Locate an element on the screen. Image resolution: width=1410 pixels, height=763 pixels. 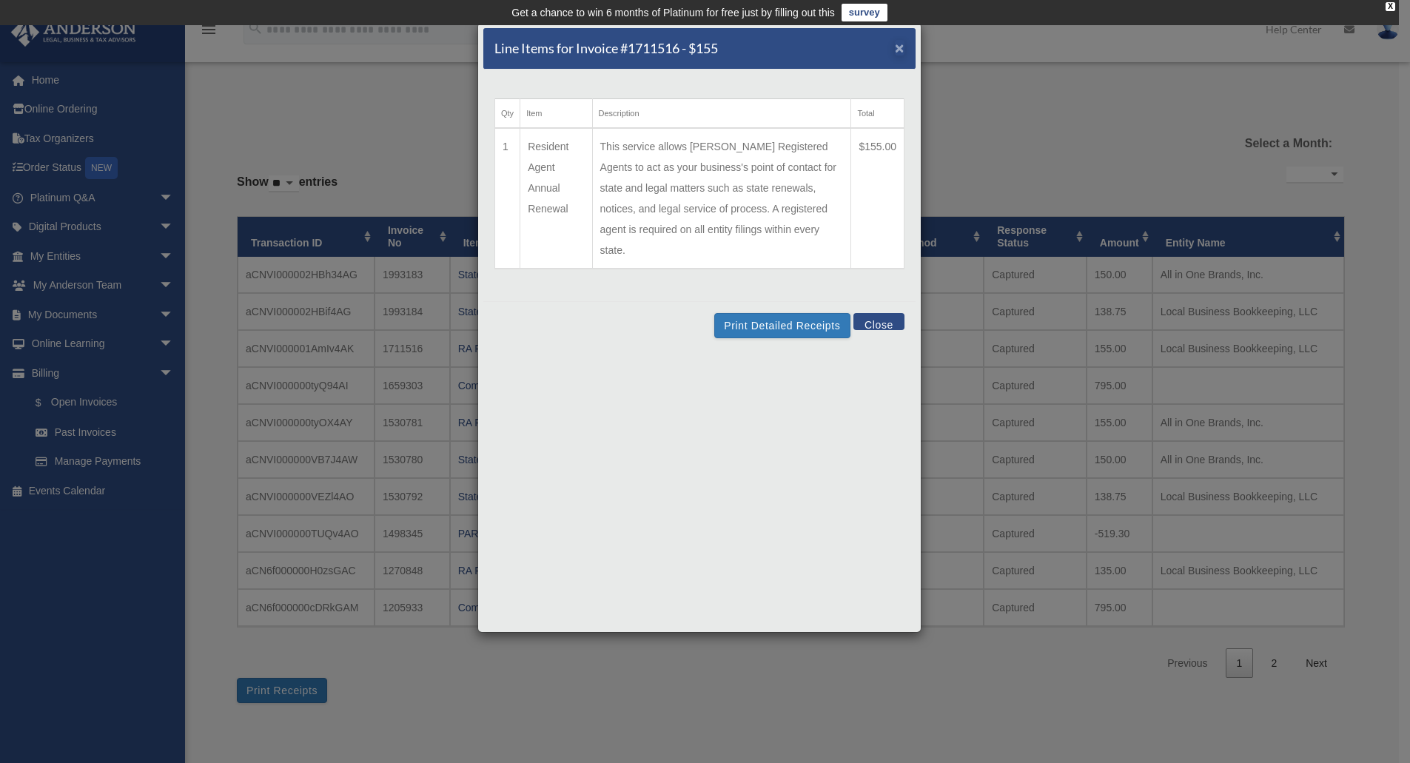
td: Resident Agent Annual Renewal is located at coordinates (556, 198).